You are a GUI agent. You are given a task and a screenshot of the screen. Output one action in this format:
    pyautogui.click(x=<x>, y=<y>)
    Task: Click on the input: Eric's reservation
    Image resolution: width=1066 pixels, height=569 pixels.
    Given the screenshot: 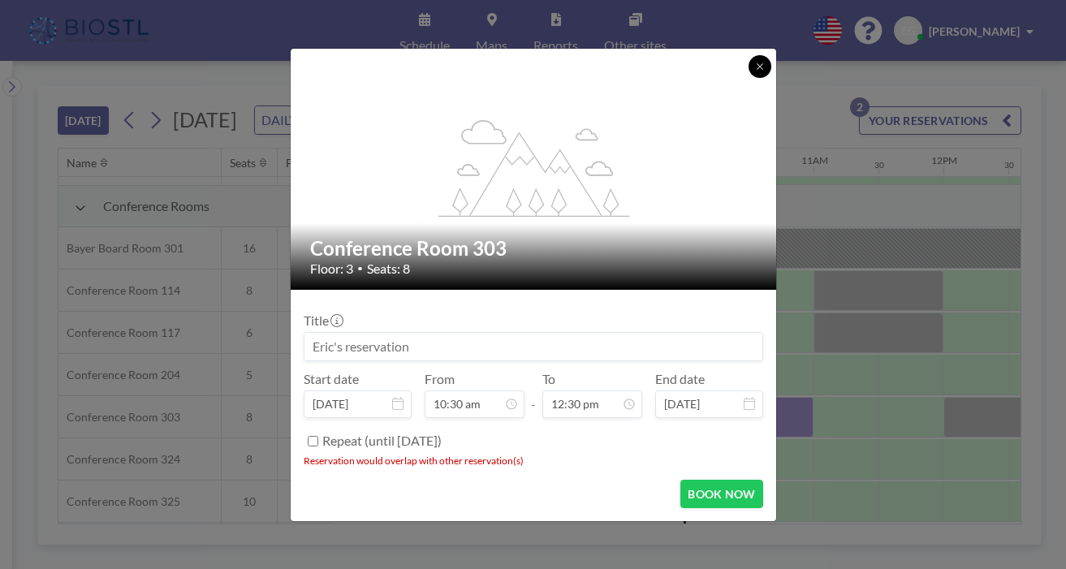 What is the action you would take?
    pyautogui.click(x=534, y=347)
    